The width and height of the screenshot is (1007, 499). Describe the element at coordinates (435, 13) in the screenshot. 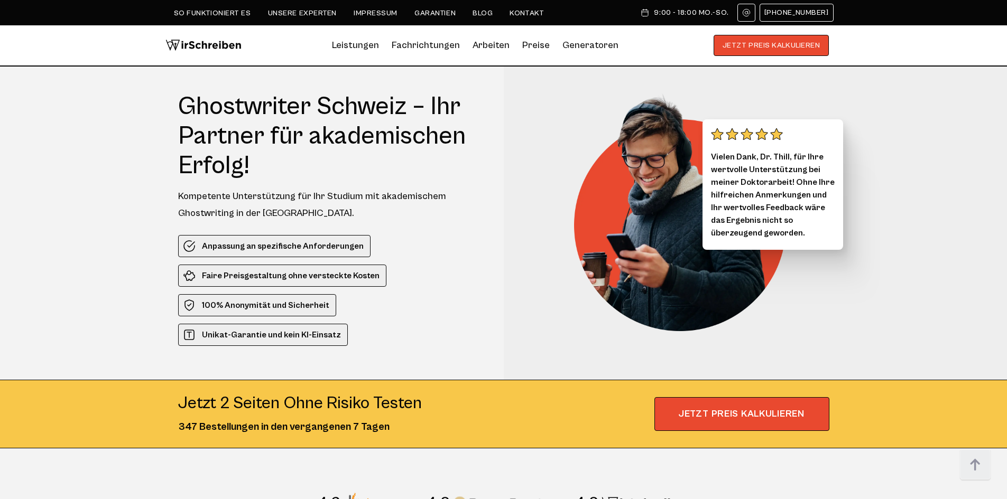

I see `a: Garantien` at that location.